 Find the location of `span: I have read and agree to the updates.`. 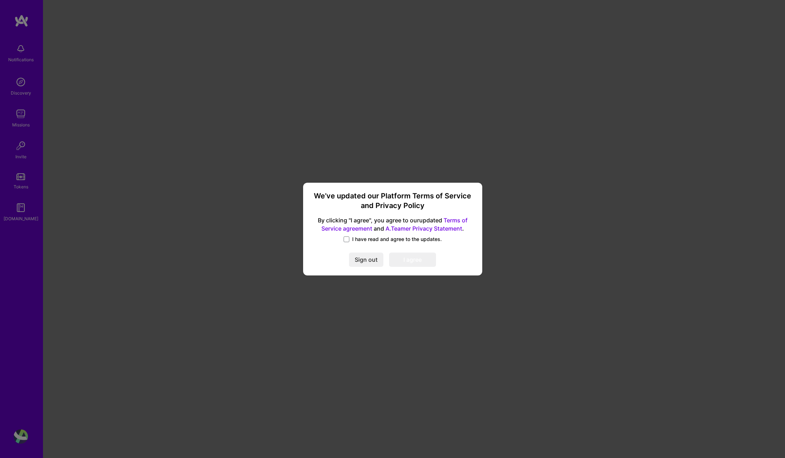

span: I have read and agree to the updates. is located at coordinates (397, 239).